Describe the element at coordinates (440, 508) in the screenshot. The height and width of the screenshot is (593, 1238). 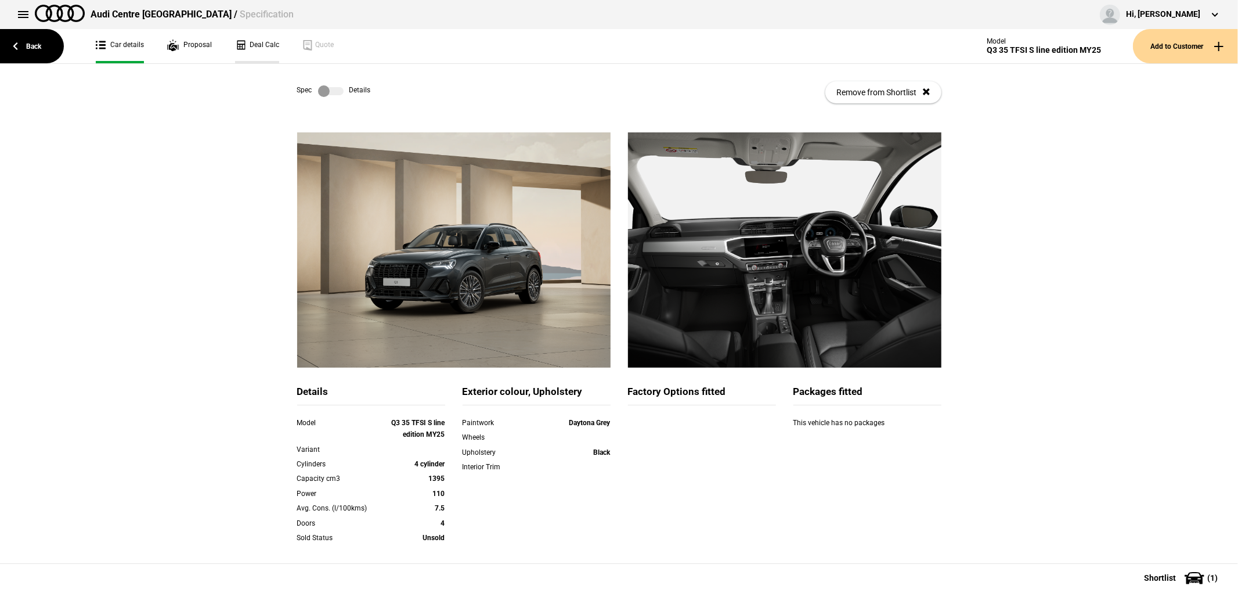
I see `strong: 7.5` at that location.